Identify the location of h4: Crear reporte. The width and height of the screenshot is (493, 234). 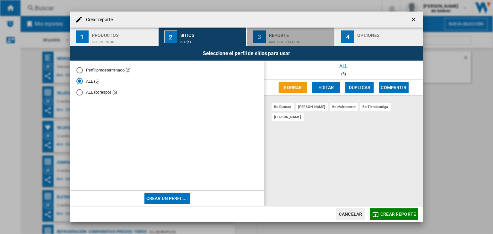
(98, 20).